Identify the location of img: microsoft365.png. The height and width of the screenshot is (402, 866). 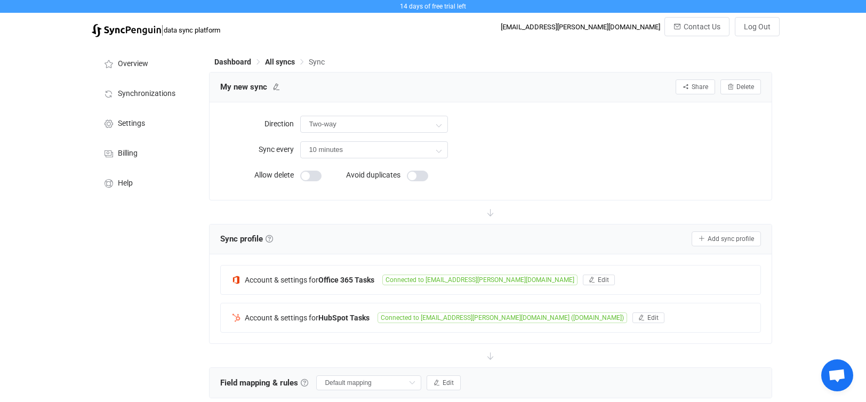
(236, 280).